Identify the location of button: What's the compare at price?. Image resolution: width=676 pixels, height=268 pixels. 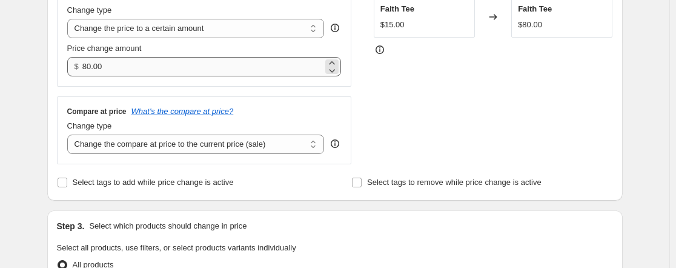
(182, 111).